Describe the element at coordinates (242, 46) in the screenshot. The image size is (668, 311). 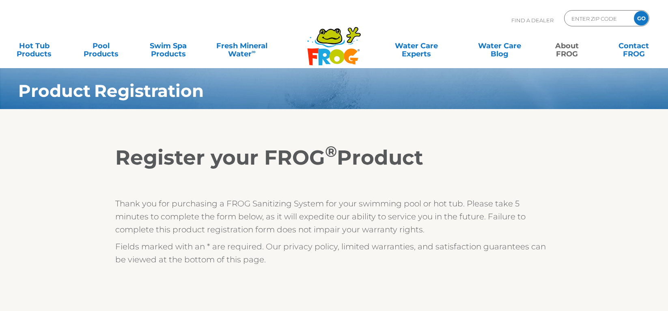
I see `a: Fresh MineralWater∞` at that location.